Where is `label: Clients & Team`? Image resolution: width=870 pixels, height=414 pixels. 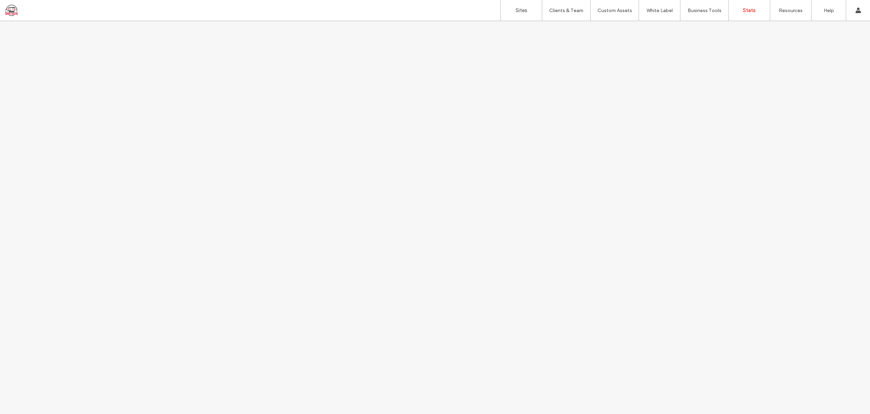 label: Clients & Team is located at coordinates (566, 10).